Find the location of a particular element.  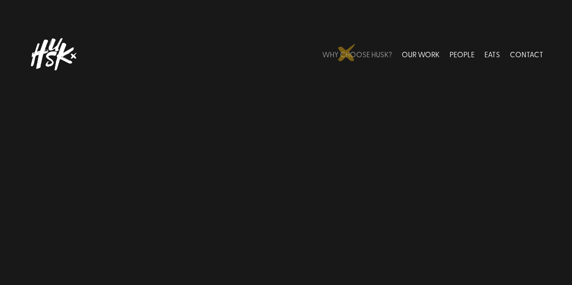

a: WHY CHOOSE HUSK? is located at coordinates (357, 54).